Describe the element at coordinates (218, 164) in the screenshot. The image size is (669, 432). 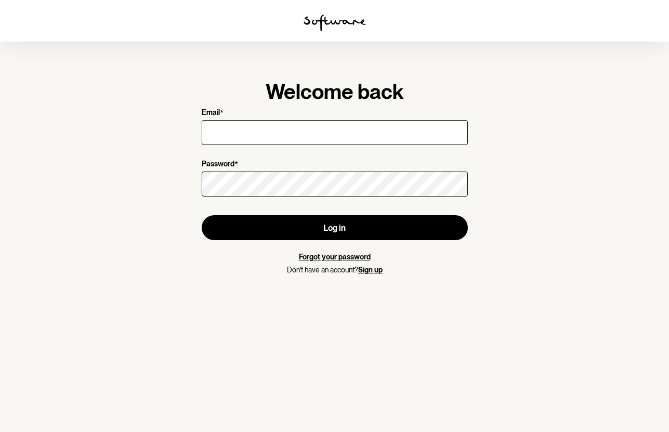
I see `p: Password` at that location.